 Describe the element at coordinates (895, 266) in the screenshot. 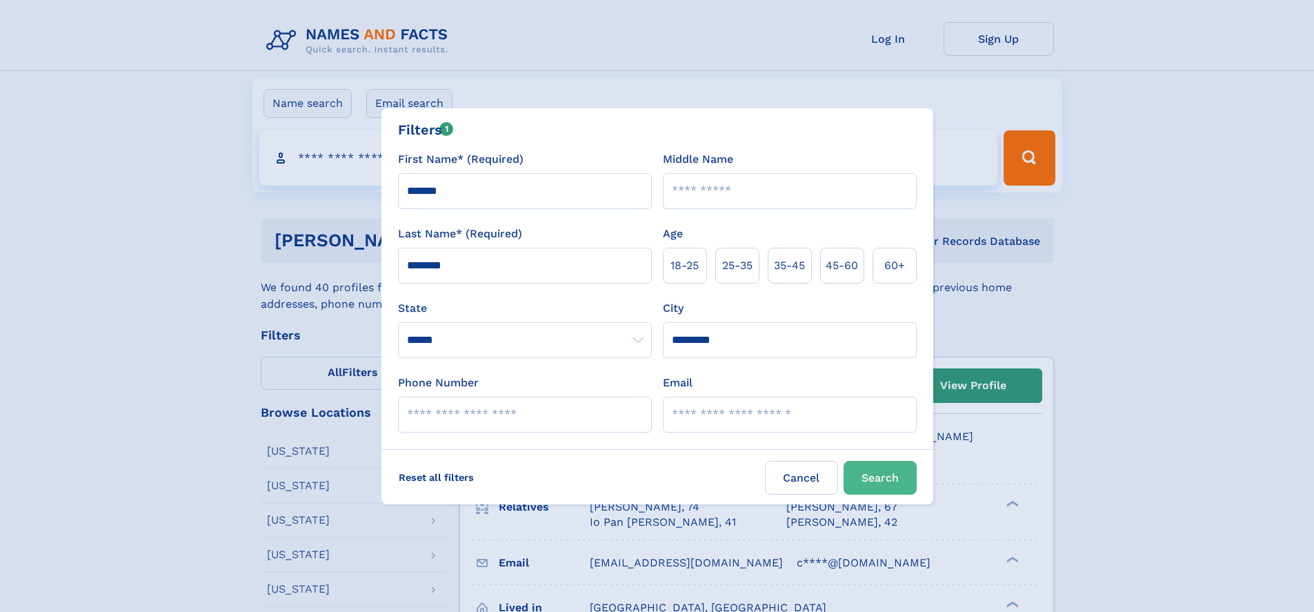

I see `span: 60+` at that location.